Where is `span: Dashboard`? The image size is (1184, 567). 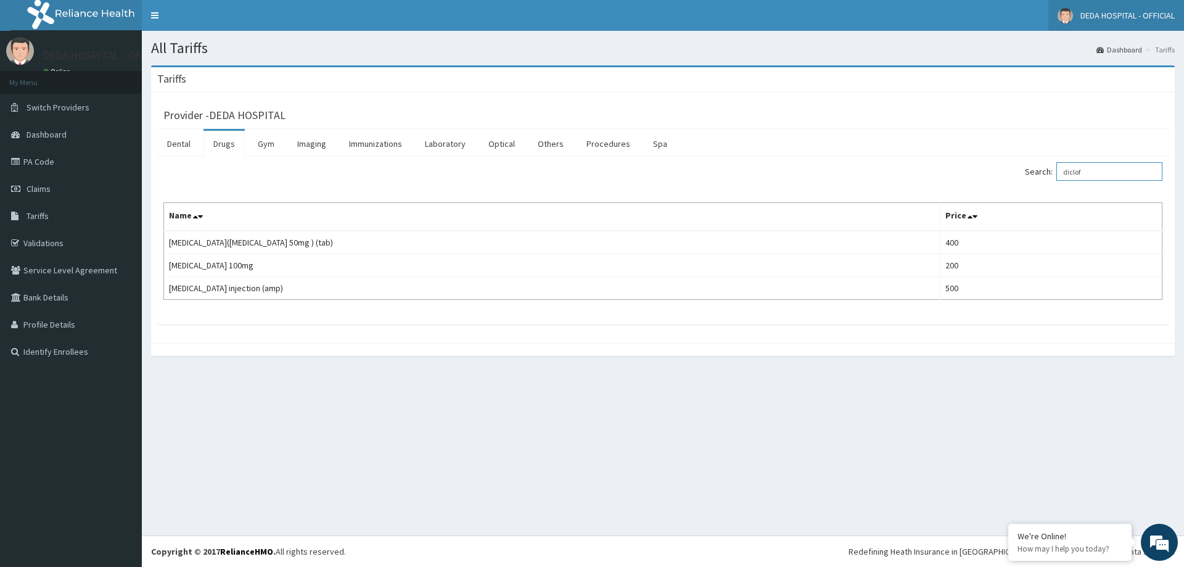 span: Dashboard is located at coordinates (46, 134).